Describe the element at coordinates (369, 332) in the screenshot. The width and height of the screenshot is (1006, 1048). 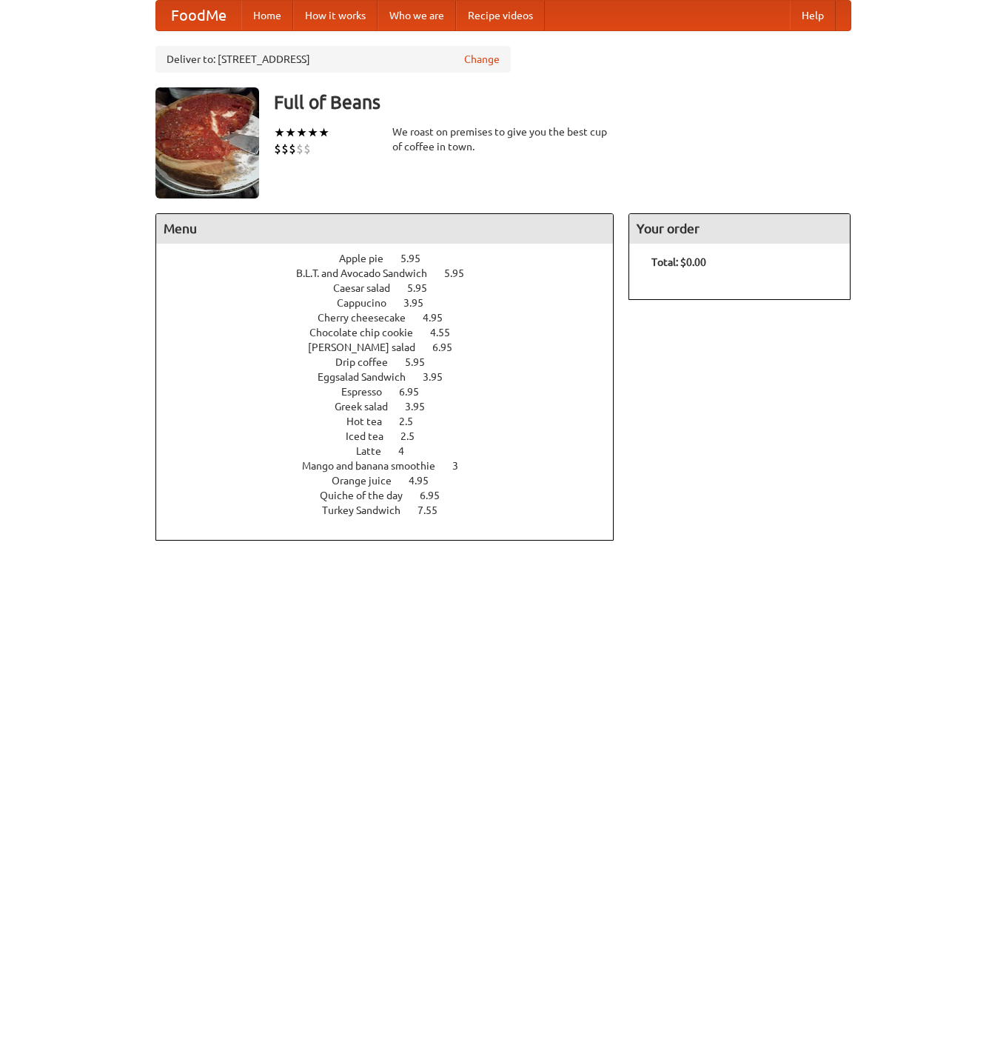
I see `span: Chocolate chip cookie` at that location.